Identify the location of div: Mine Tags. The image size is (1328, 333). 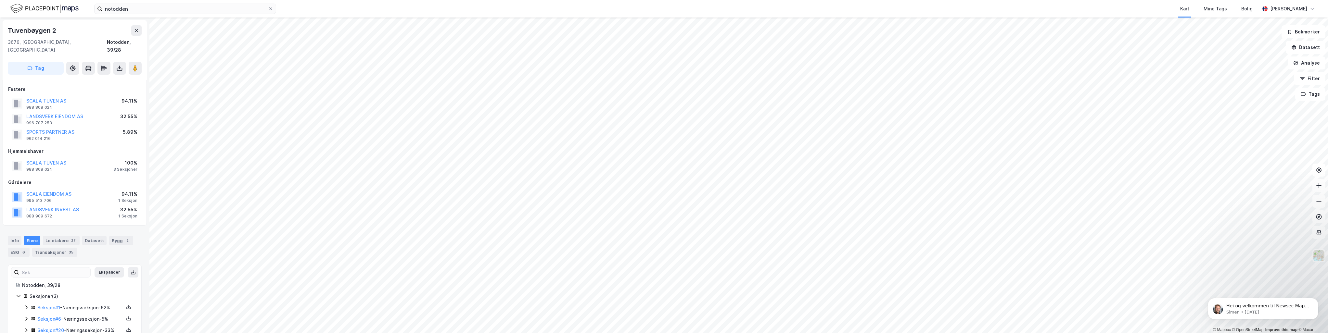
(1216, 9).